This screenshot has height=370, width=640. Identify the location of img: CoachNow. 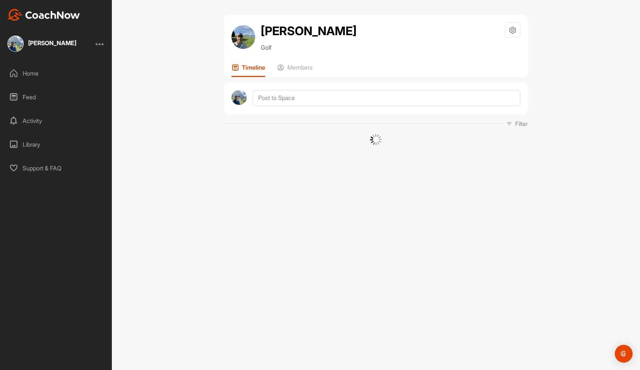
(44, 15).